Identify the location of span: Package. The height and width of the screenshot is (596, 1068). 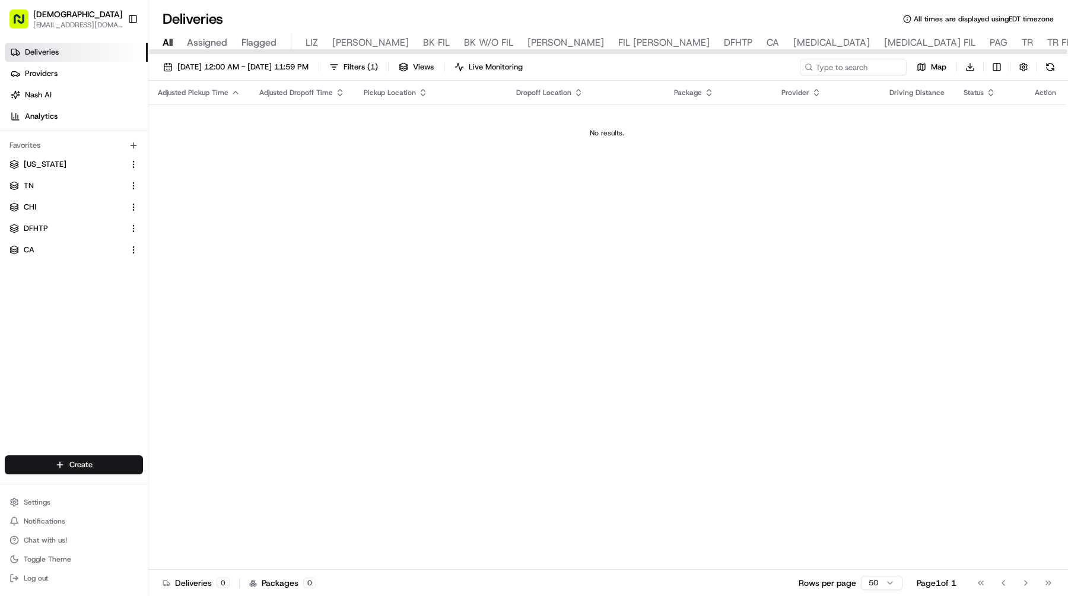
(688, 93).